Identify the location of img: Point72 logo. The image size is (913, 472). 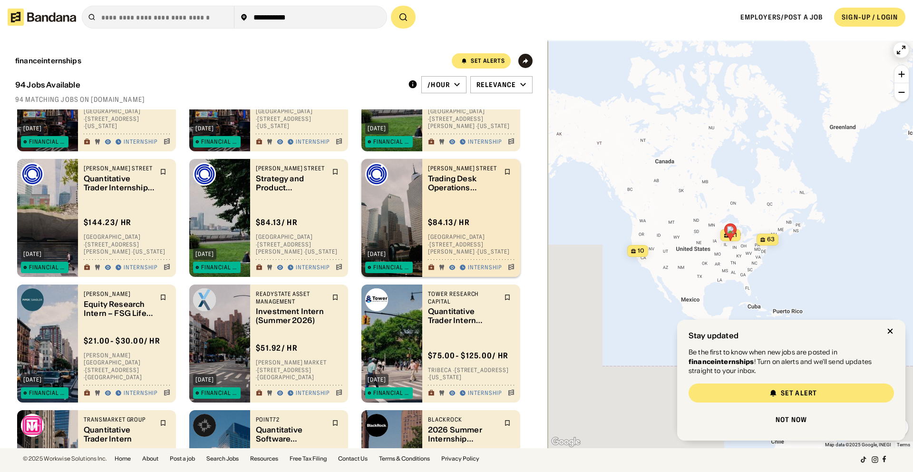
(205, 425).